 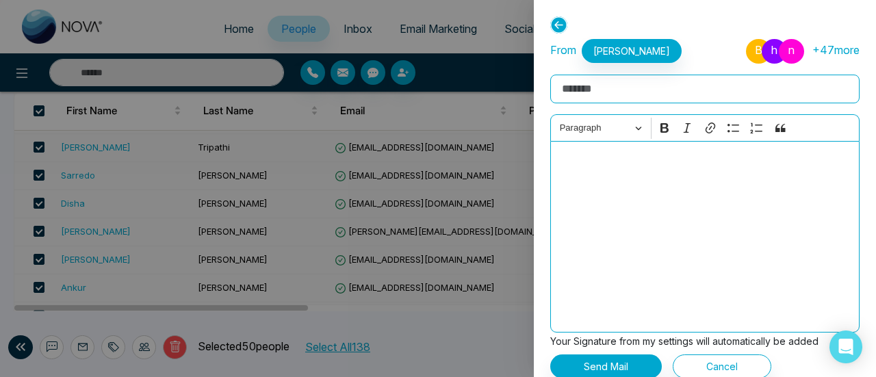 I want to click on span: n, so click(x=791, y=51).